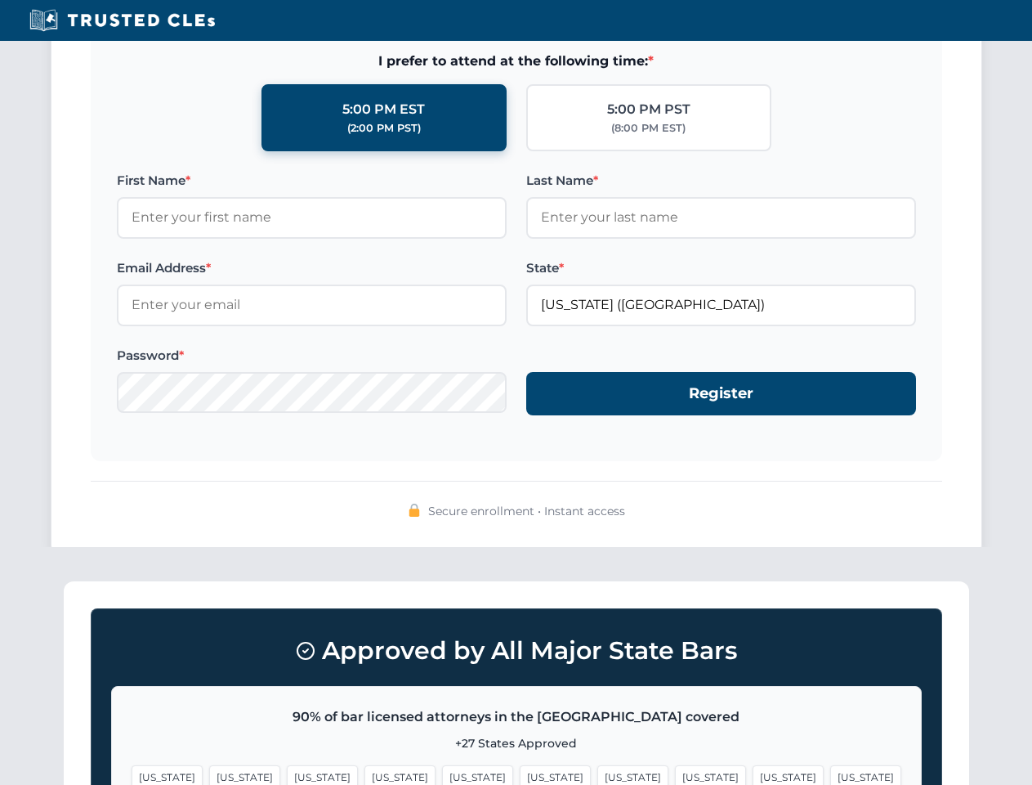  Describe the element at coordinates (517, 651) in the screenshot. I see `h3: Approved by All Major State Bars` at that location.